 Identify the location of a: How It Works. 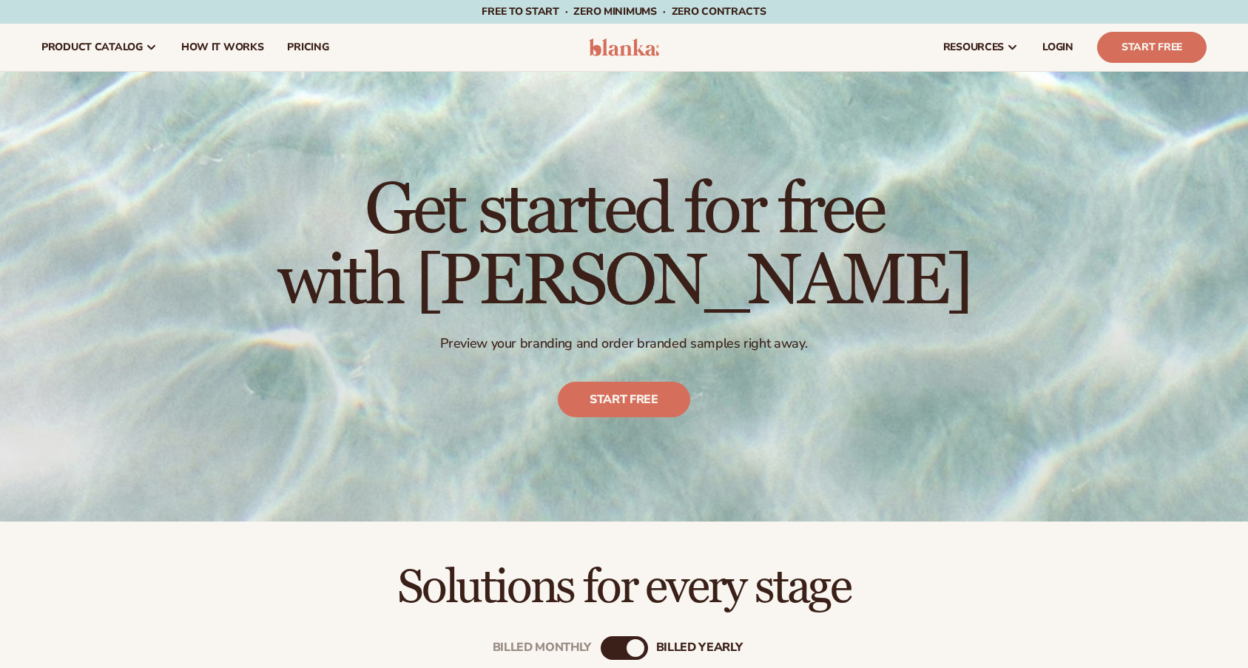
(223, 47).